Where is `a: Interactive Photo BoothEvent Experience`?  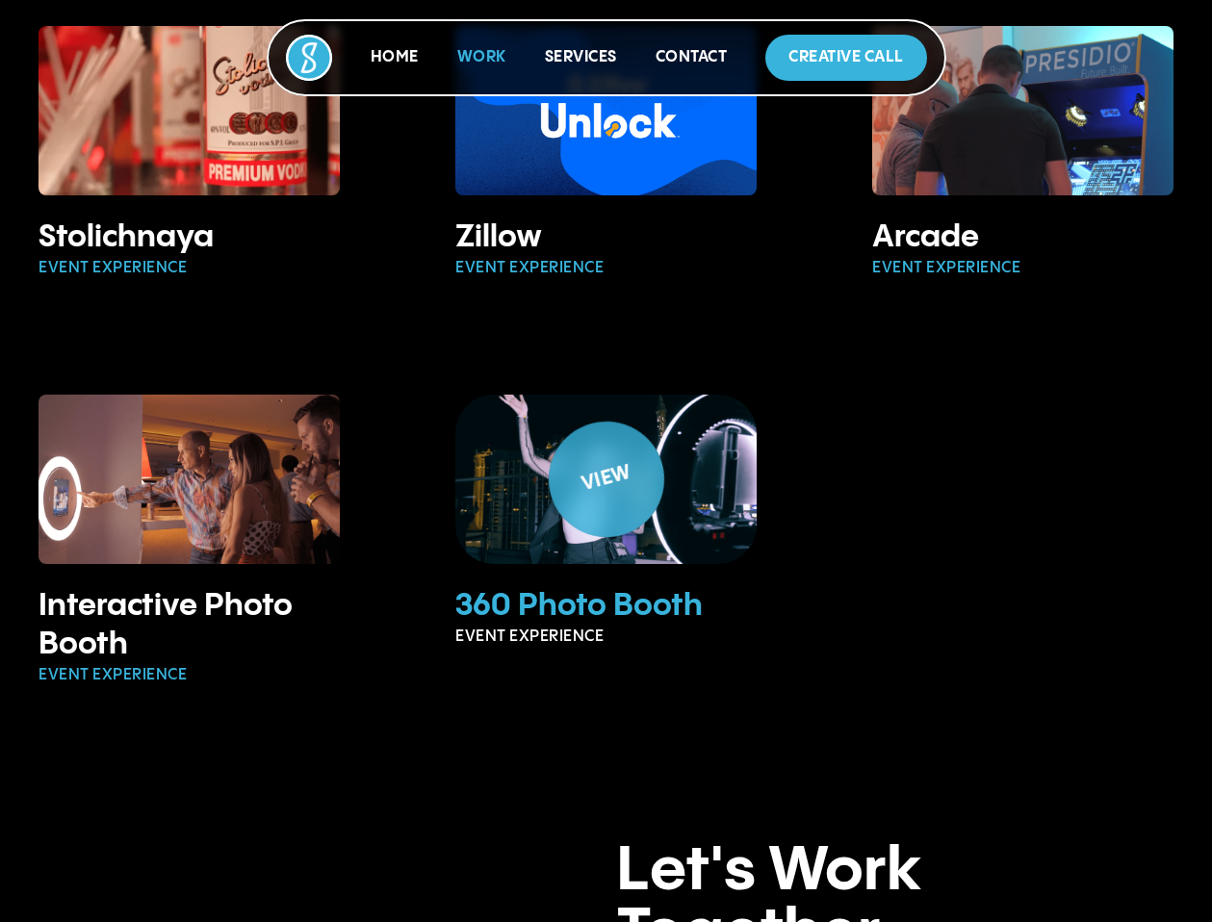 a: Interactive Photo BoothEvent Experience is located at coordinates (189, 541).